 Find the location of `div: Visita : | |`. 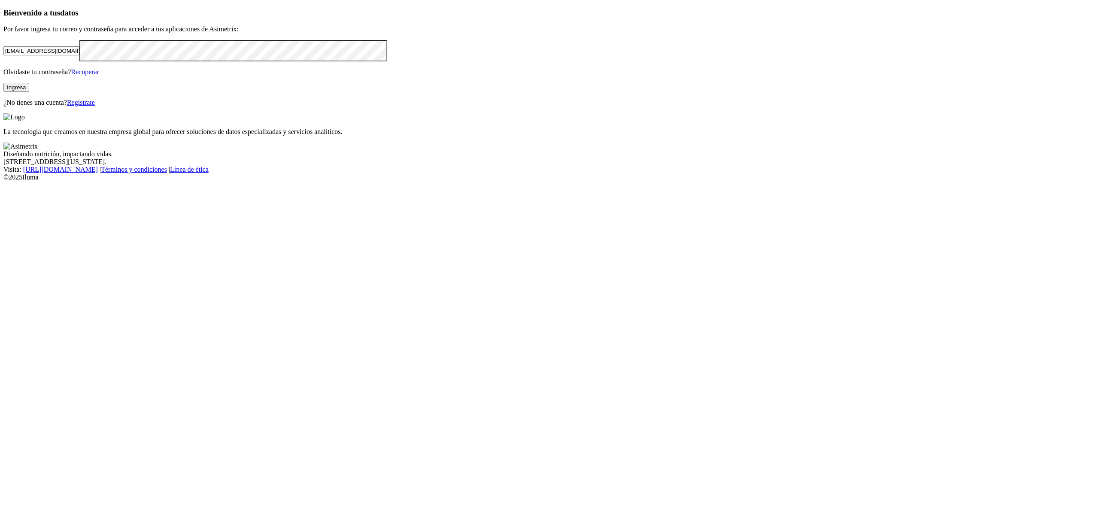

div: Visita : | | is located at coordinates (549, 170).